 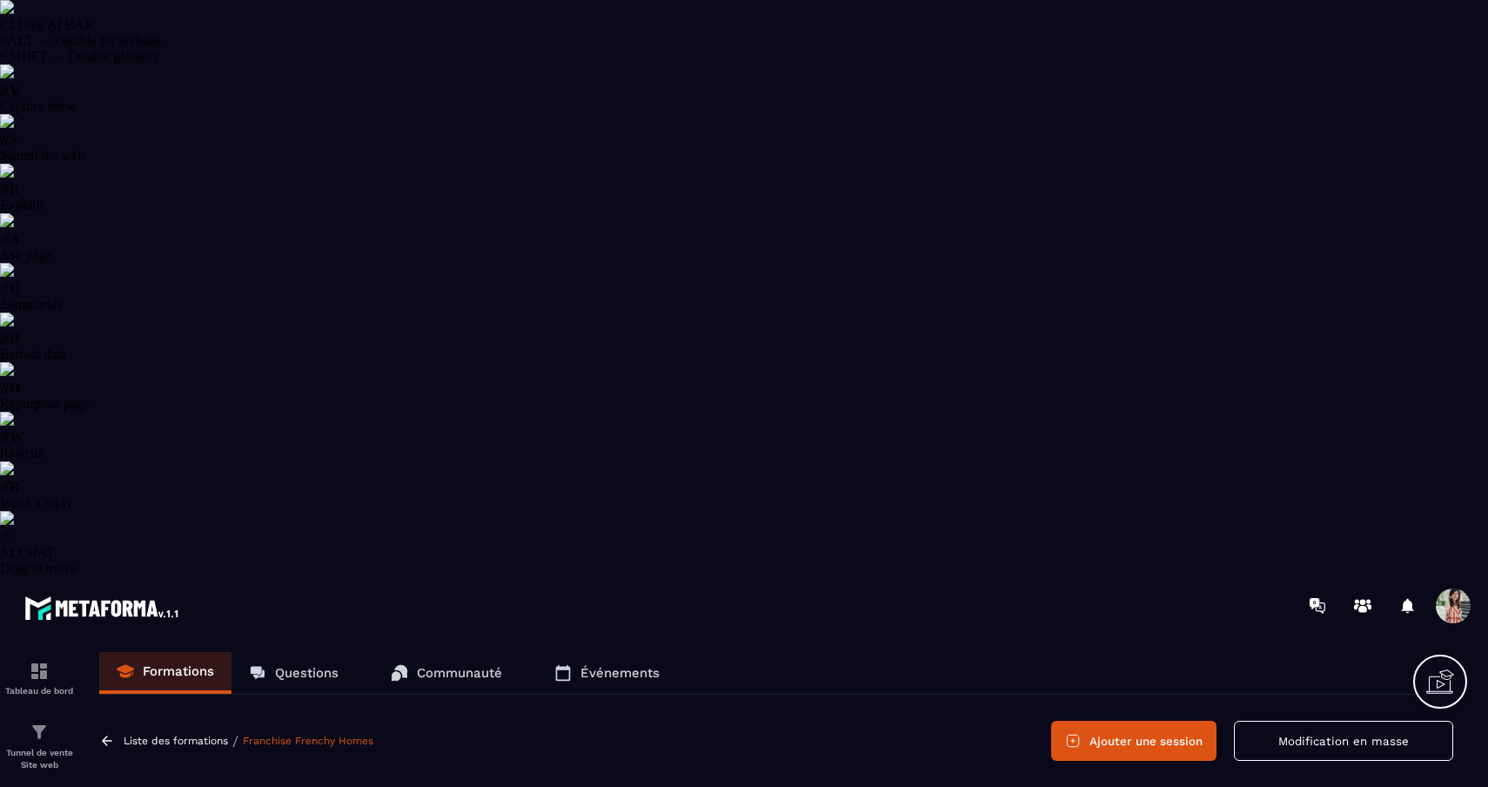 I want to click on img: logo, so click(x=103, y=607).